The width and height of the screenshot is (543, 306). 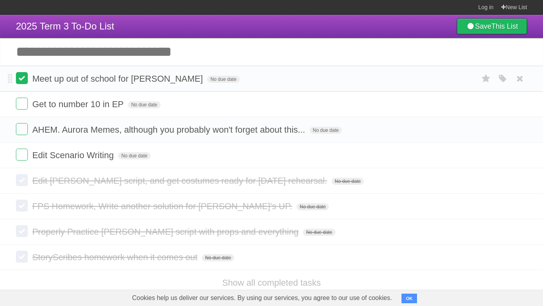 I want to click on label: Star task, so click(x=486, y=78).